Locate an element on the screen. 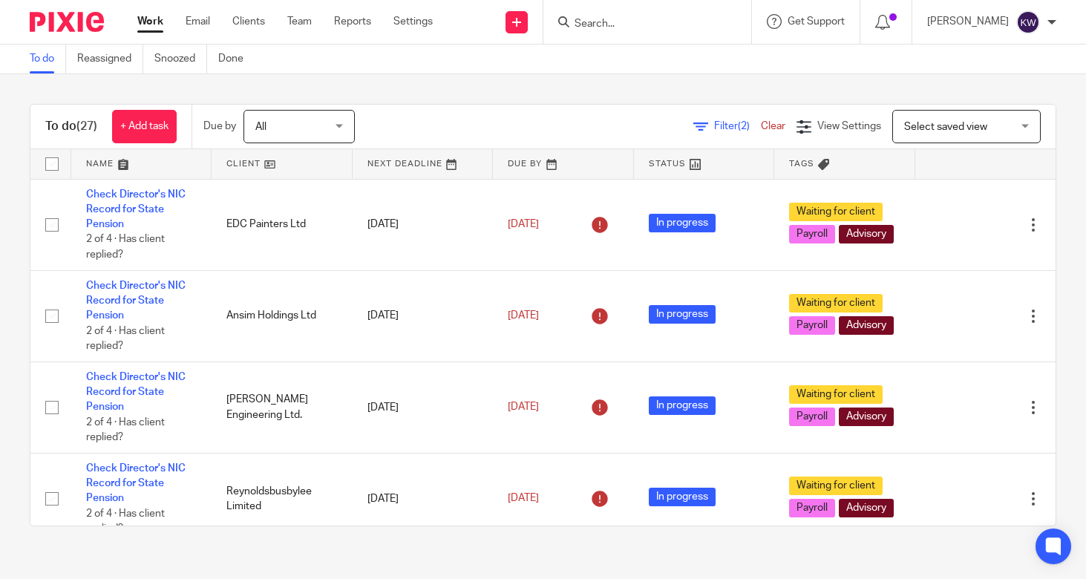 The image size is (1086, 579). input: Search is located at coordinates (640, 24).